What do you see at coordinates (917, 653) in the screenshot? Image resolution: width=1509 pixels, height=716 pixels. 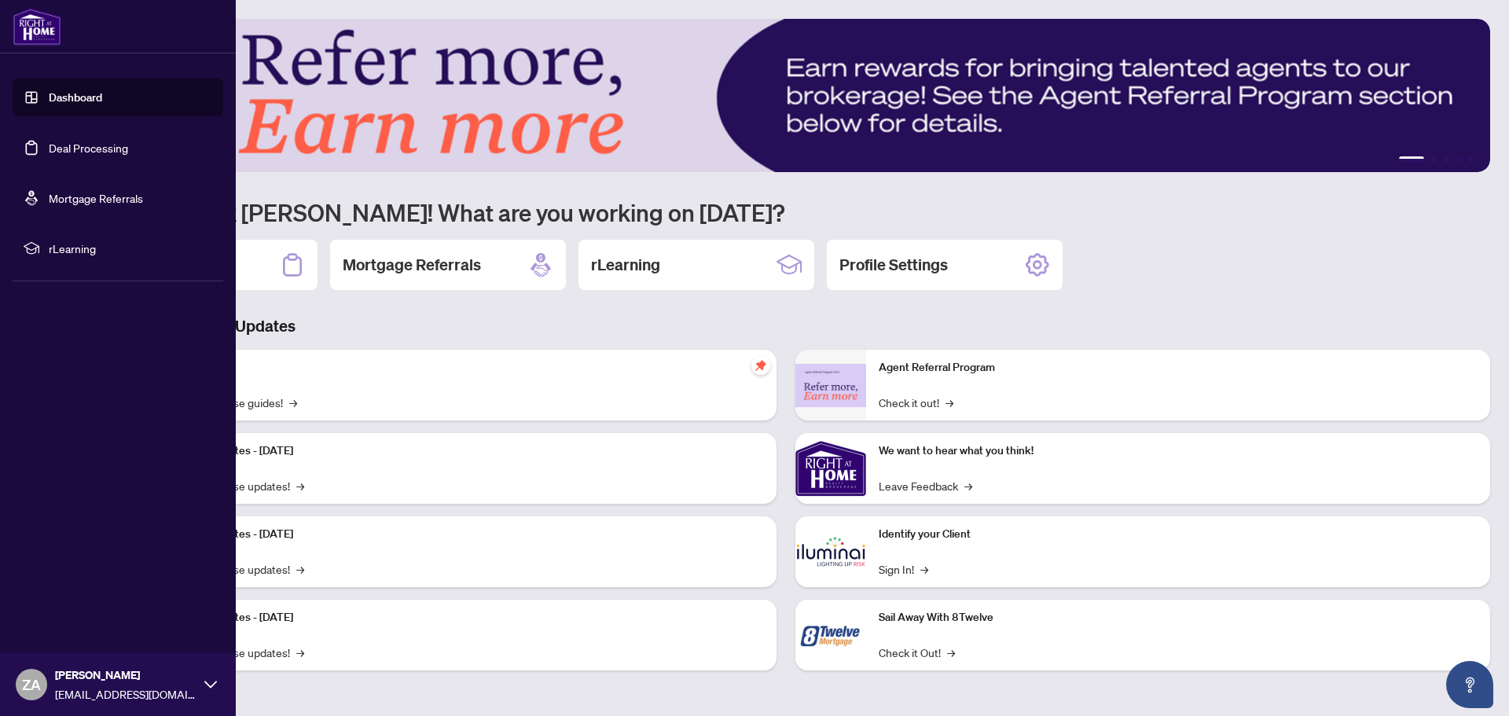 I see `a: Check it Out!→` at bounding box center [917, 653].